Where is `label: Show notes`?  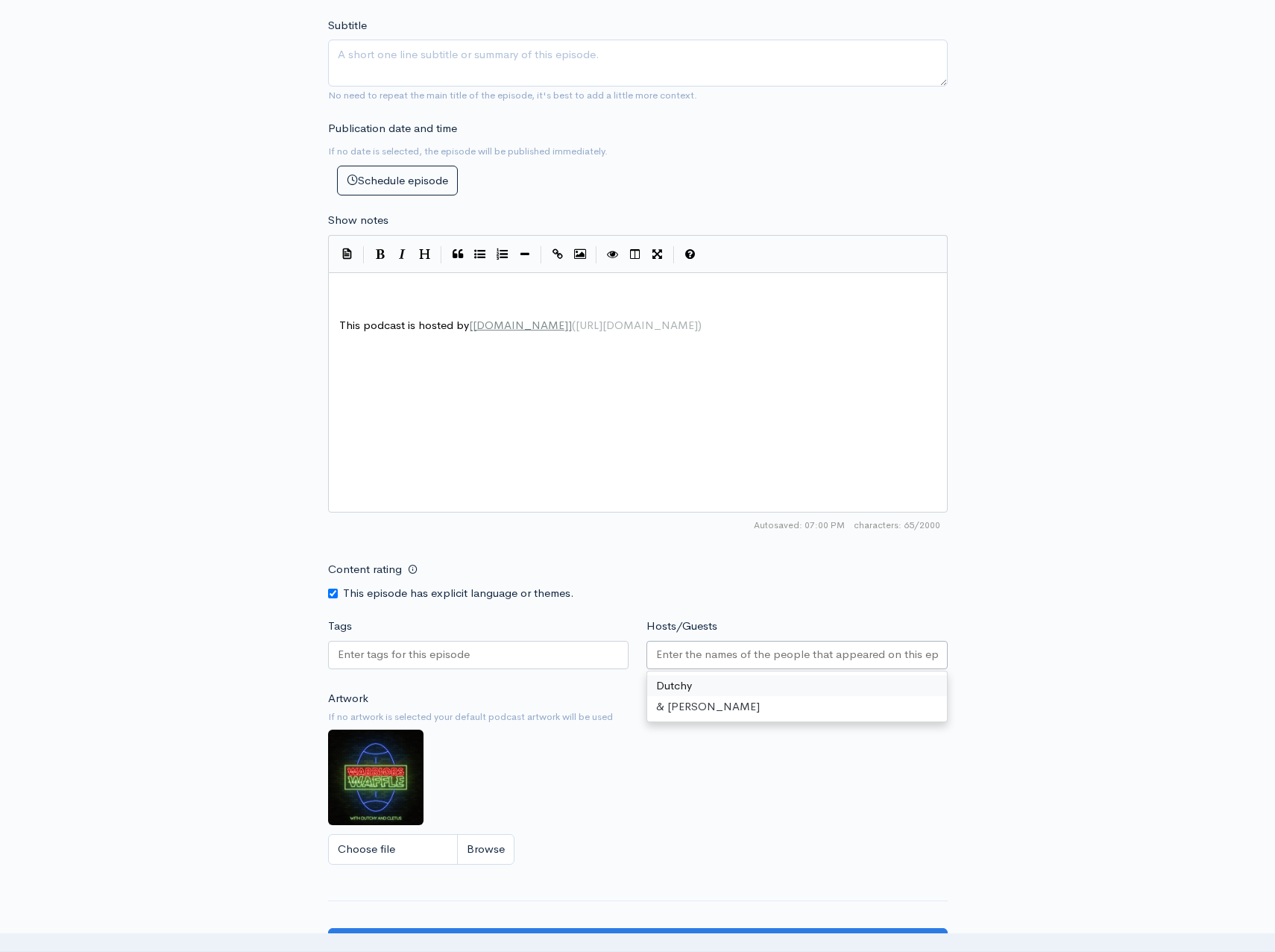 label: Show notes is located at coordinates (358, 220).